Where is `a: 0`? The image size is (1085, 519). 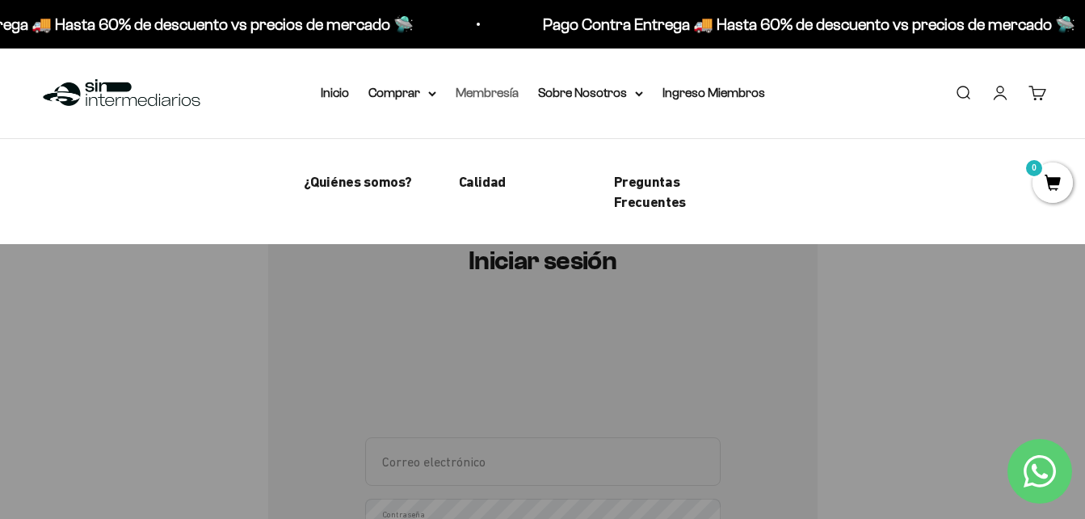
a: 0 is located at coordinates (1052, 184).